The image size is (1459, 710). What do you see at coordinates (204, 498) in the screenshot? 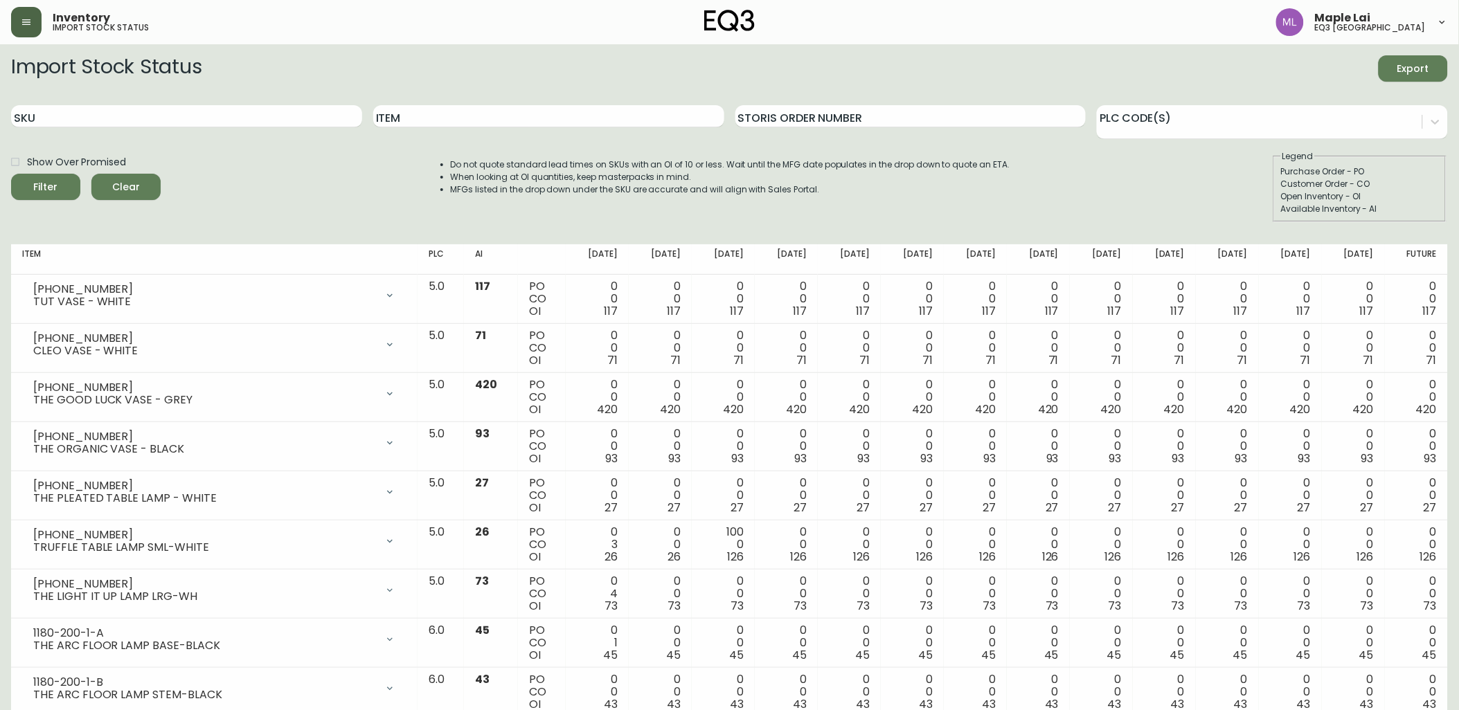
I see `div: THE PLEATED TABLE LAMP - WHITE` at bounding box center [204, 498].